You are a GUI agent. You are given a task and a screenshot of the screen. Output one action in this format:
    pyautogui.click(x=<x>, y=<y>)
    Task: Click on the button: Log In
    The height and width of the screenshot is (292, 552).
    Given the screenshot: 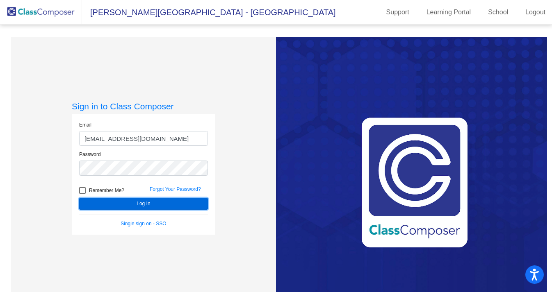 What is the action you would take?
    pyautogui.click(x=144, y=204)
    